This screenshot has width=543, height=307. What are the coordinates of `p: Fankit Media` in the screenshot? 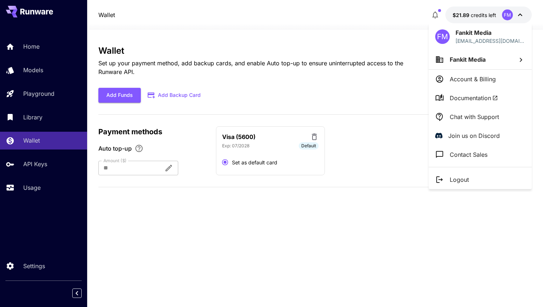 It's located at (490, 33).